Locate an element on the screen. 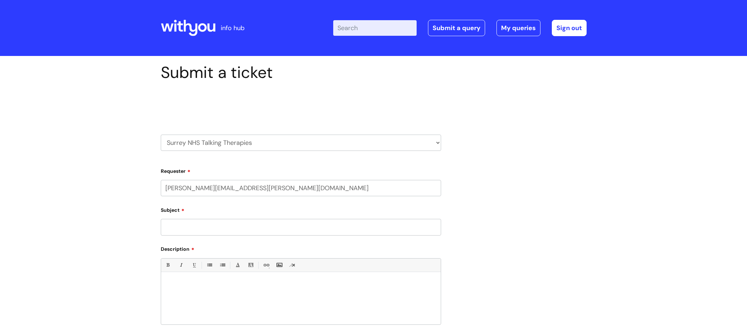 This screenshot has width=747, height=334. a: Font Color is located at coordinates (237, 265).